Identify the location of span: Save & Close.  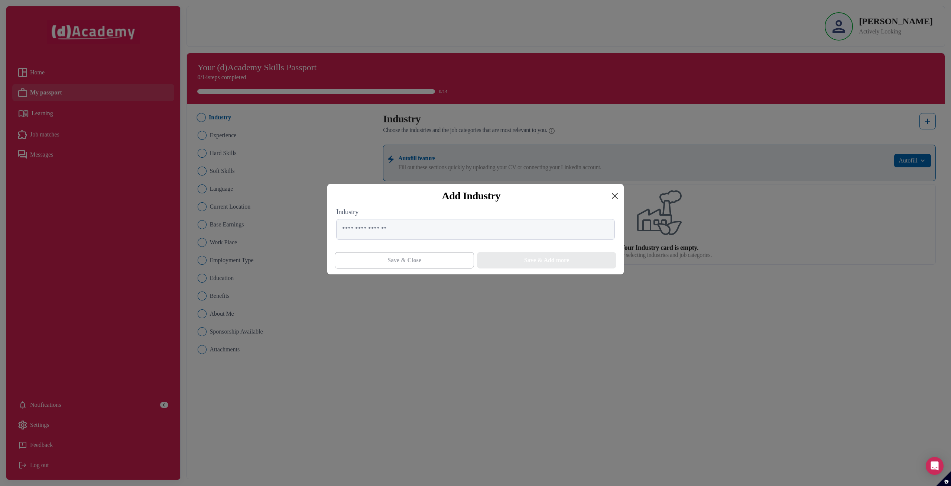
(404, 260).